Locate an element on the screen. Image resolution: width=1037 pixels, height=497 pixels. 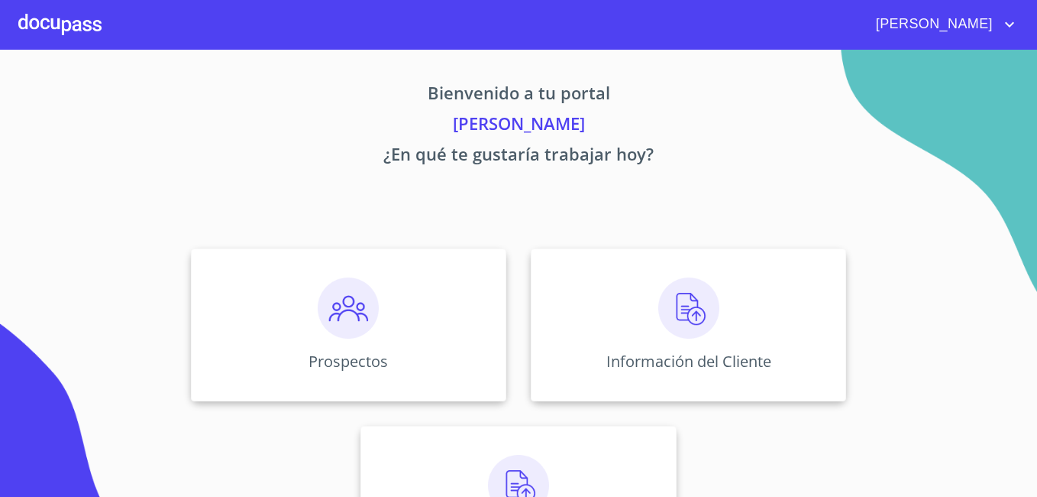
button: account of current user is located at coordinates (942, 24).